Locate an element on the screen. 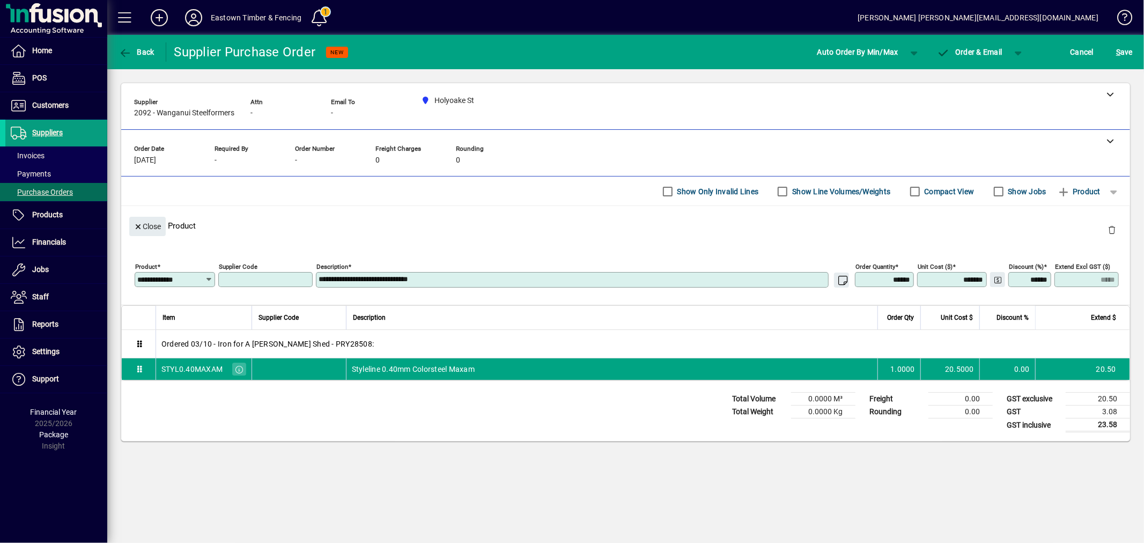 This screenshot has width=1144, height=543. span: Extend $ is located at coordinates (1103, 317).